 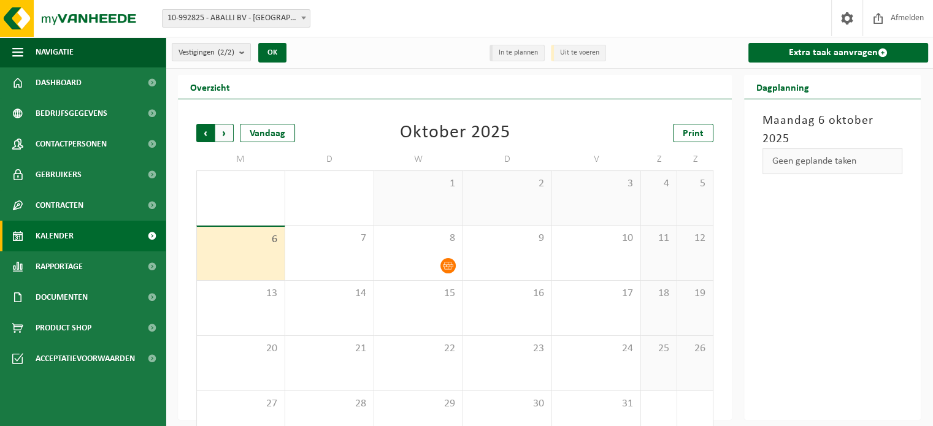 What do you see at coordinates (418, 294) in the screenshot?
I see `span: 15` at bounding box center [418, 294].